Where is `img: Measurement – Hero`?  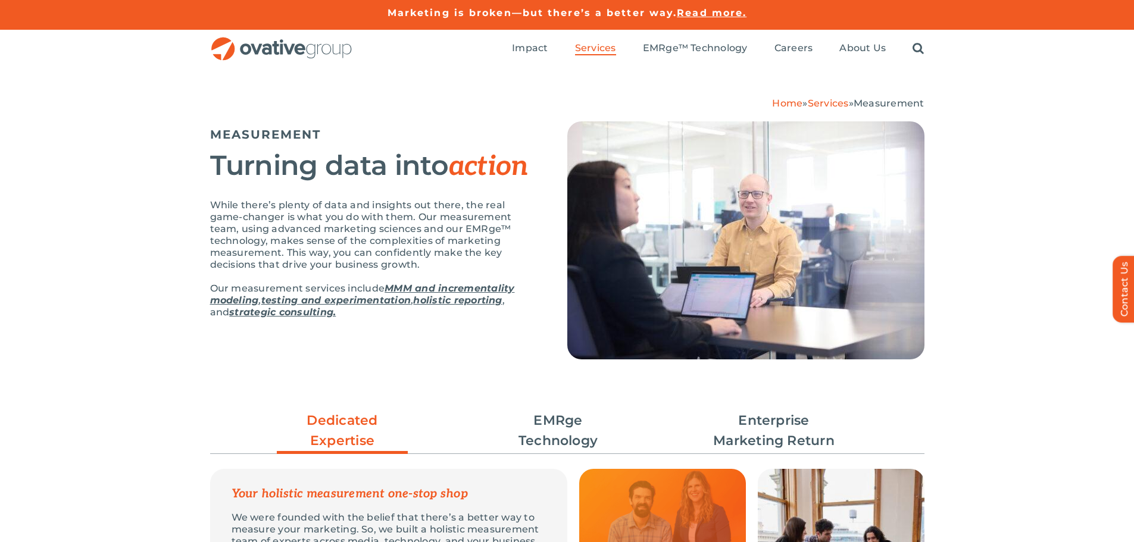 img: Measurement – Hero is located at coordinates (746, 240).